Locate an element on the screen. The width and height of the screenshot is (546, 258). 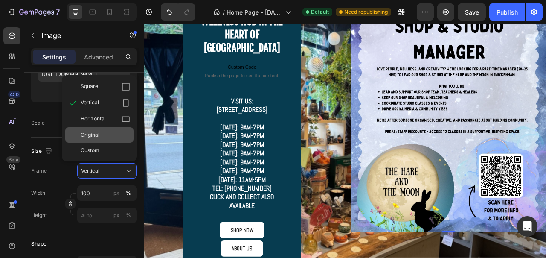
p: Image is located at coordinates (78, 35).